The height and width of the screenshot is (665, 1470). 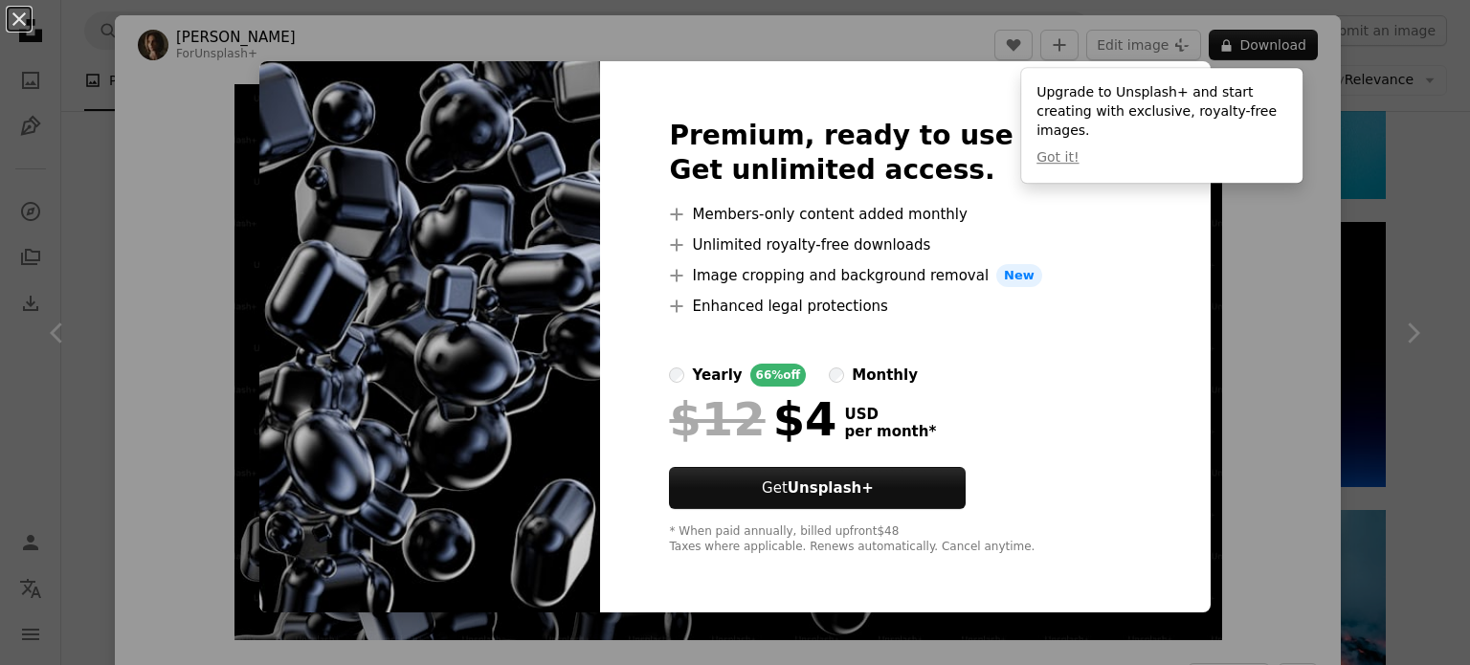 I want to click on div: yearly, so click(x=717, y=375).